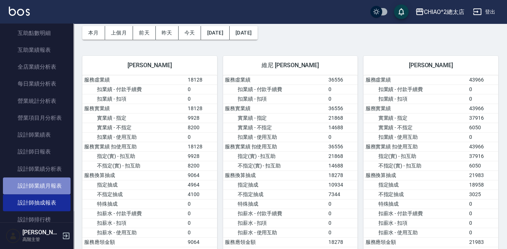 The height and width of the screenshot is (249, 507). What do you see at coordinates (342, 242) in the screenshot?
I see `td: 18278` at bounding box center [342, 242].